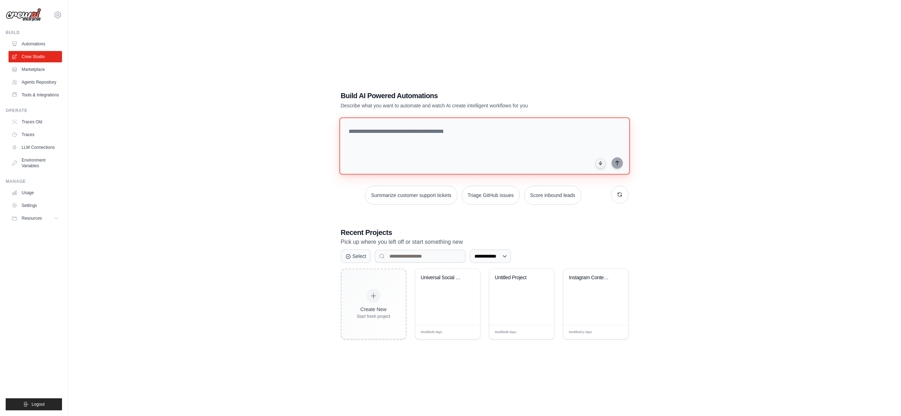 The image size is (901, 416). I want to click on div: Untitled Project, so click(516, 278).